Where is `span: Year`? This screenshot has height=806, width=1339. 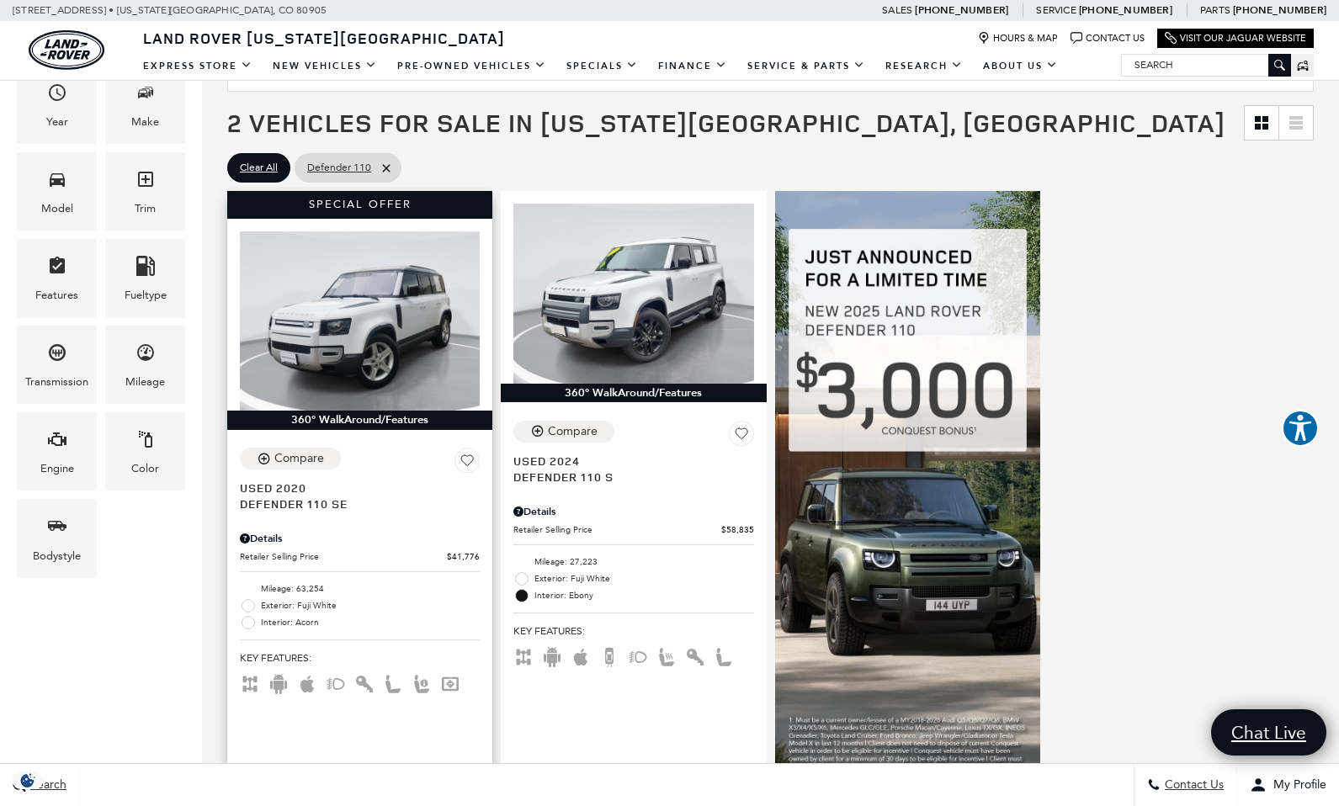
span: Year is located at coordinates (57, 95).